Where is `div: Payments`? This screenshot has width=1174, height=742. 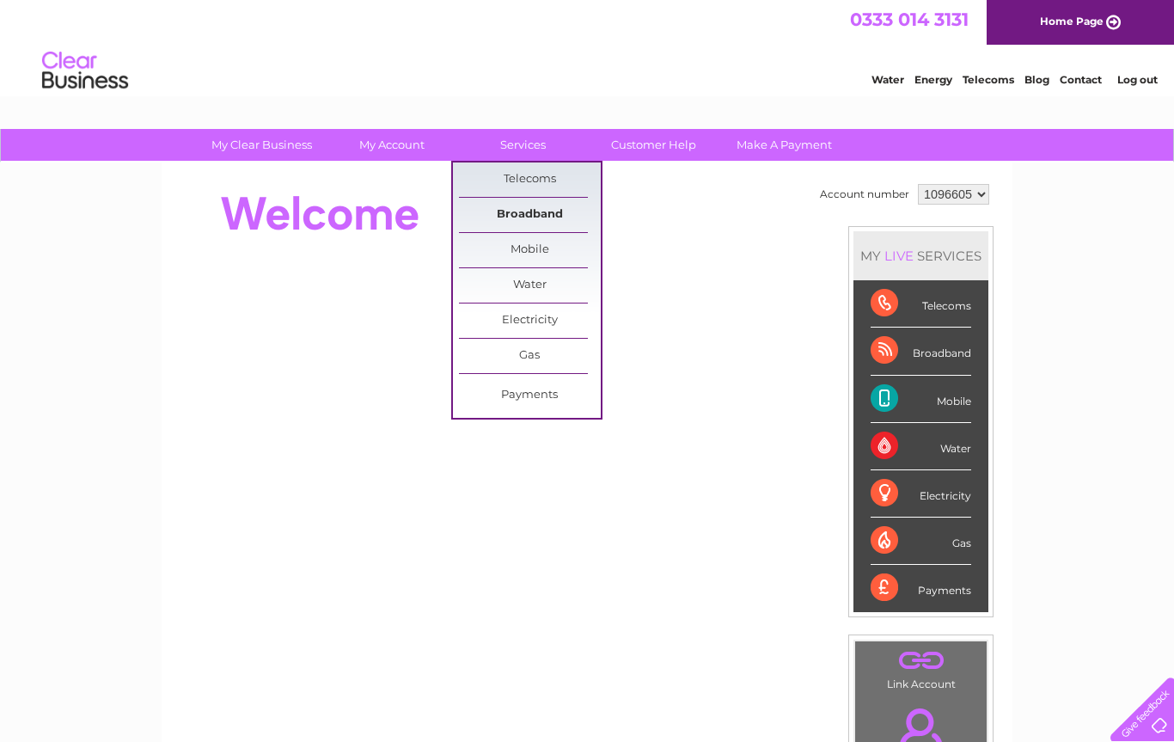
div: Payments is located at coordinates (921, 588).